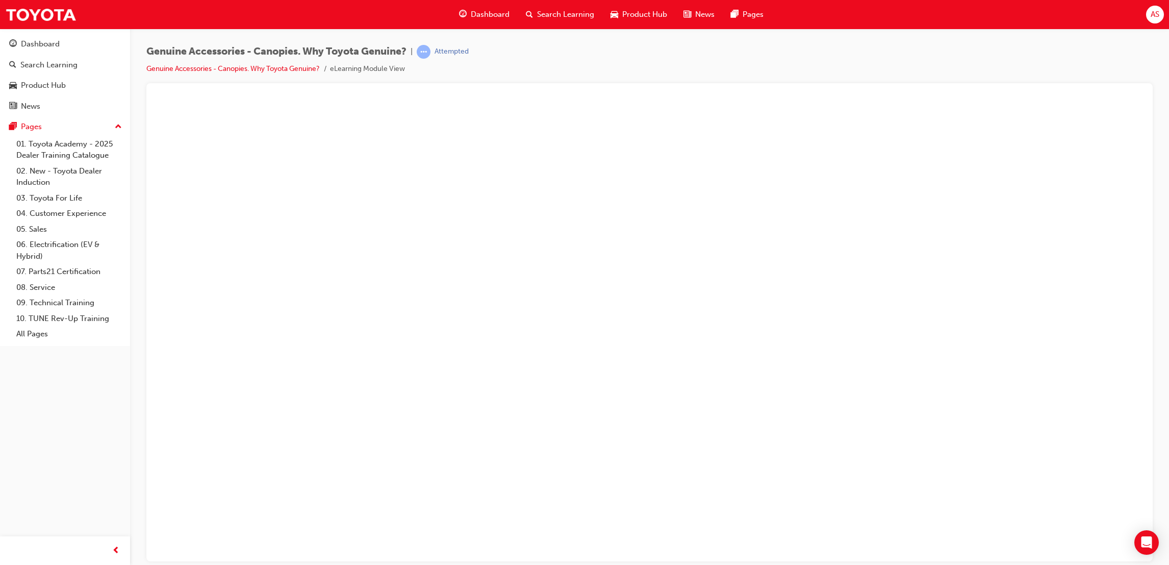 This screenshot has width=1169, height=565. I want to click on a: 10. TUNE Rev-Up Training, so click(69, 318).